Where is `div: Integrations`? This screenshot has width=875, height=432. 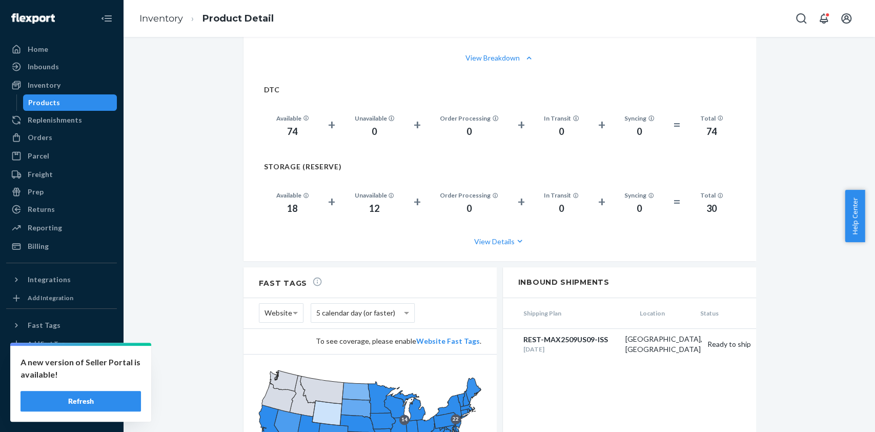
div: Integrations is located at coordinates (49, 280).